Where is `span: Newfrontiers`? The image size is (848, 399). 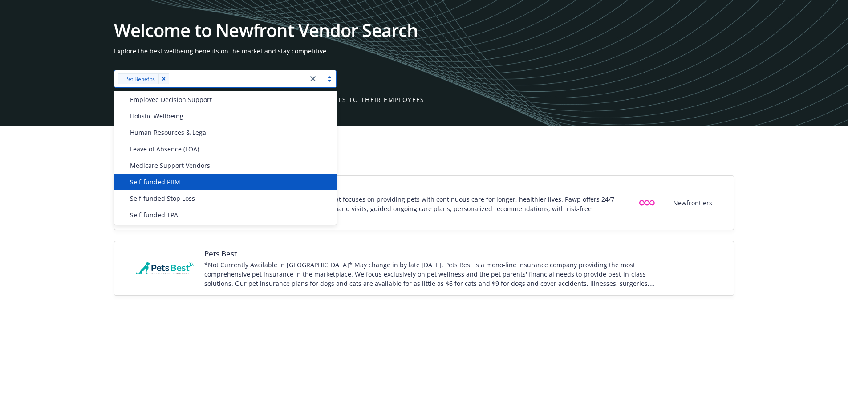
span: Newfrontiers is located at coordinates (692, 202).